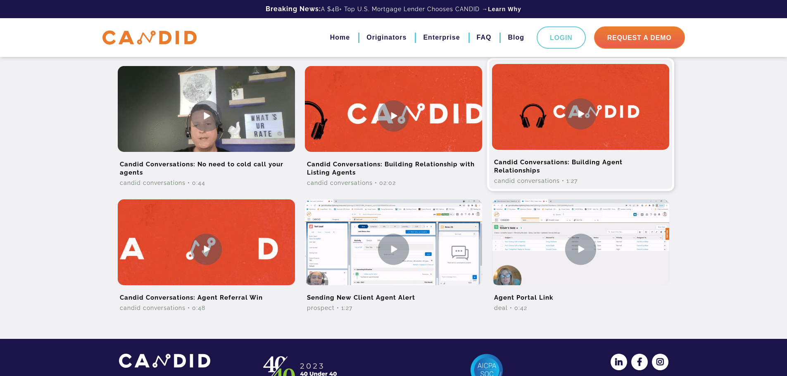 This screenshot has height=376, width=787. I want to click on h2: Candid Conversations: No need to cold call your agents, so click(206, 165).